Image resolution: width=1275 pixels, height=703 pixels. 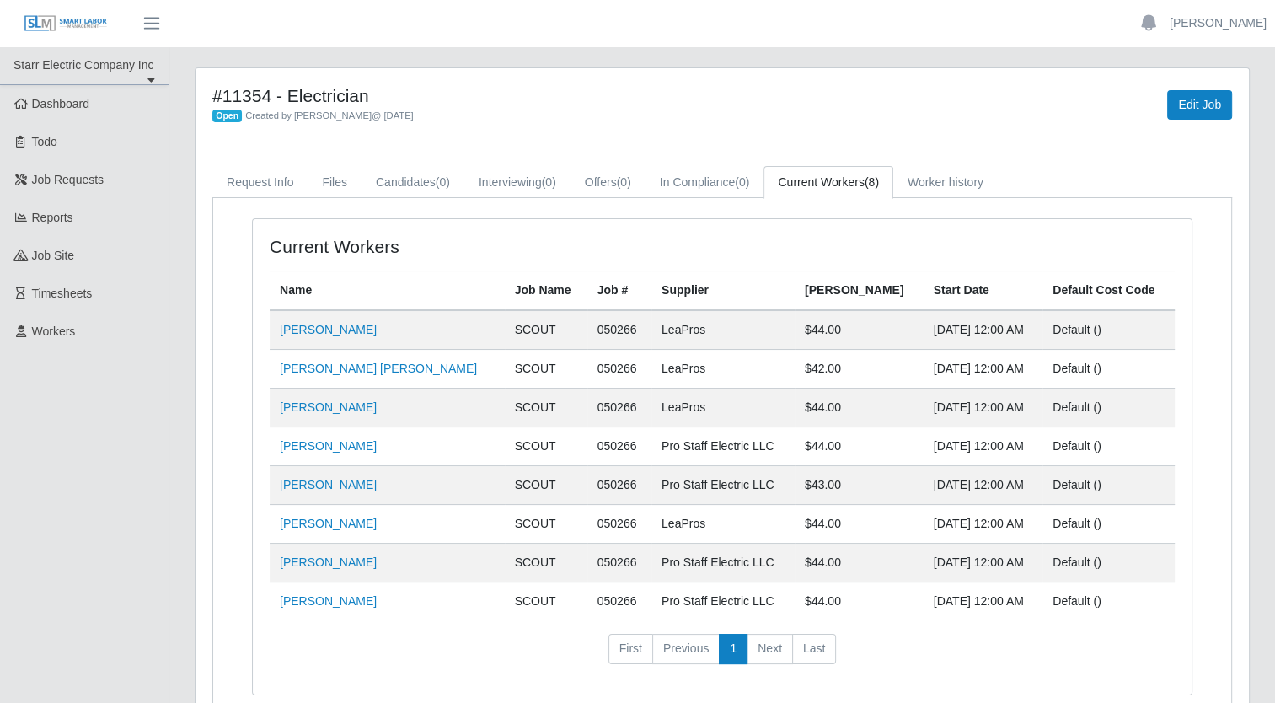 I want to click on h4: Current Workers, so click(x=451, y=246).